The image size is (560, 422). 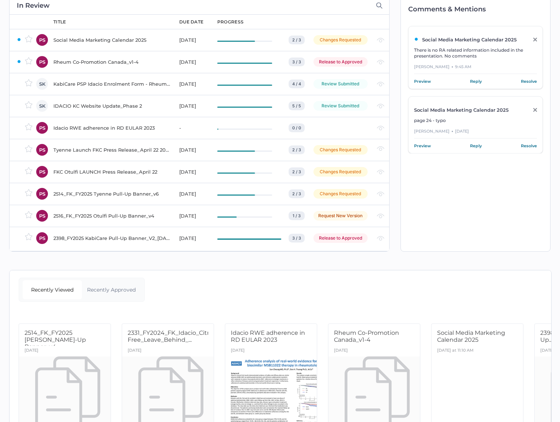 What do you see at coordinates (112, 172) in the screenshot?
I see `div: FKC Otulfi LAUNCH Press Release_April 22` at bounding box center [112, 172].